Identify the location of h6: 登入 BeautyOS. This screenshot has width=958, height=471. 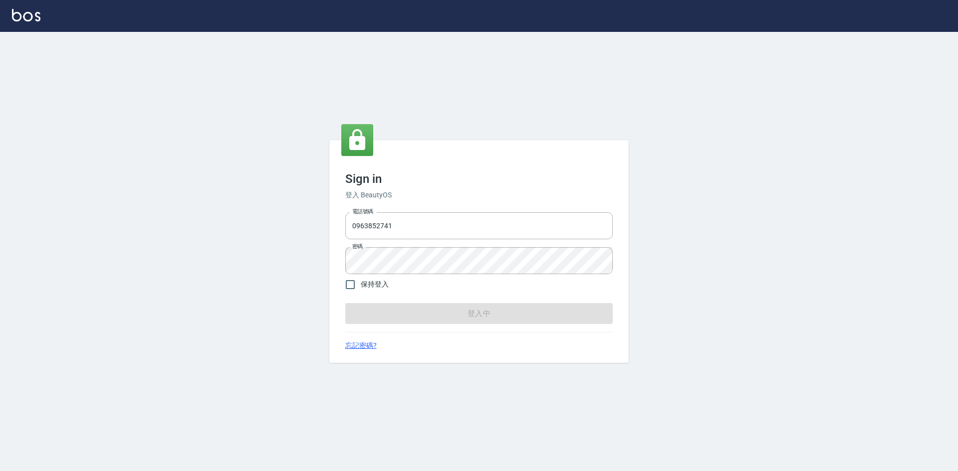
(479, 195).